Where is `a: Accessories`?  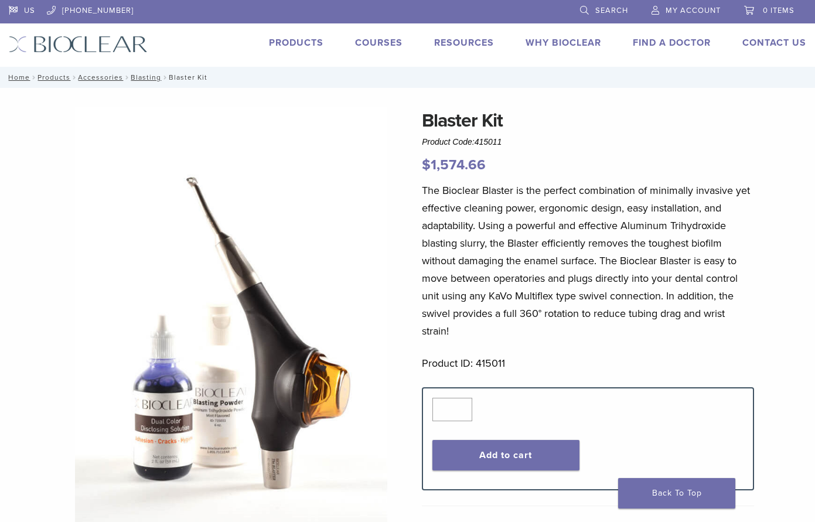
a: Accessories is located at coordinates (100, 77).